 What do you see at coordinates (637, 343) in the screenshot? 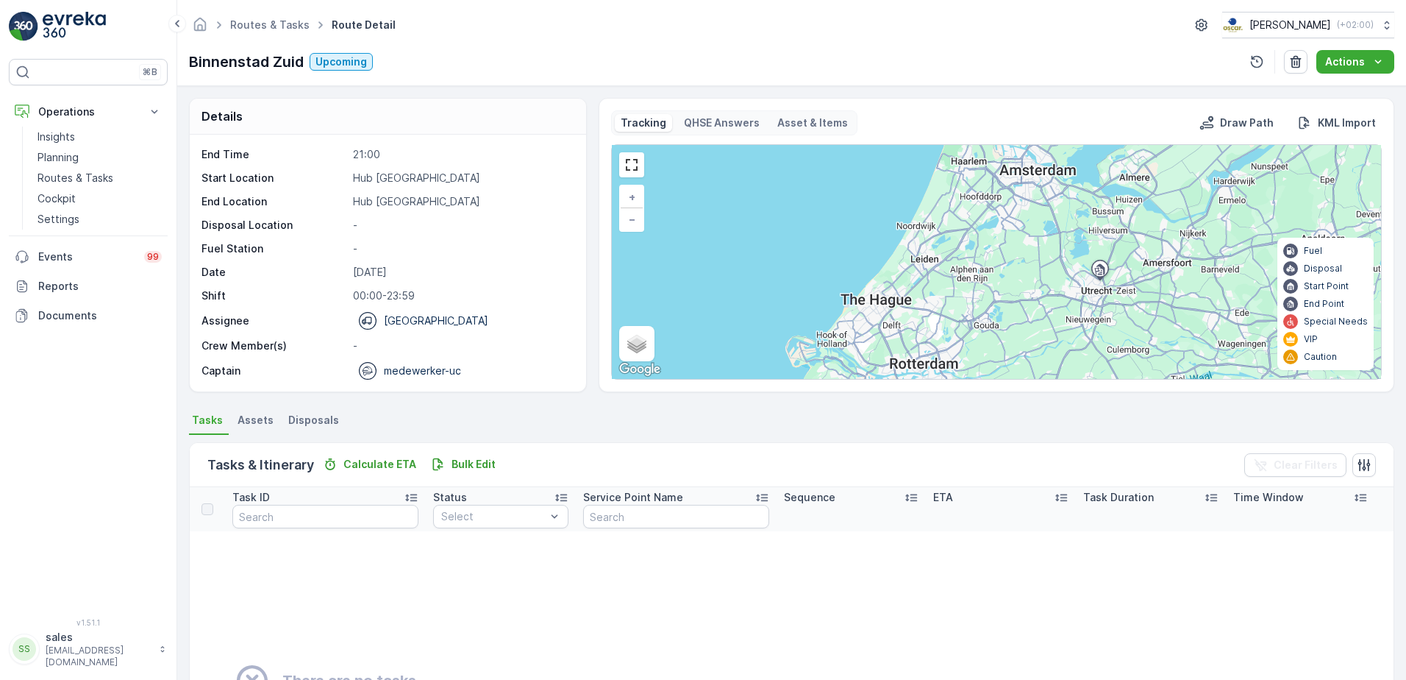
I see `a: Layers` at bounding box center [637, 343].